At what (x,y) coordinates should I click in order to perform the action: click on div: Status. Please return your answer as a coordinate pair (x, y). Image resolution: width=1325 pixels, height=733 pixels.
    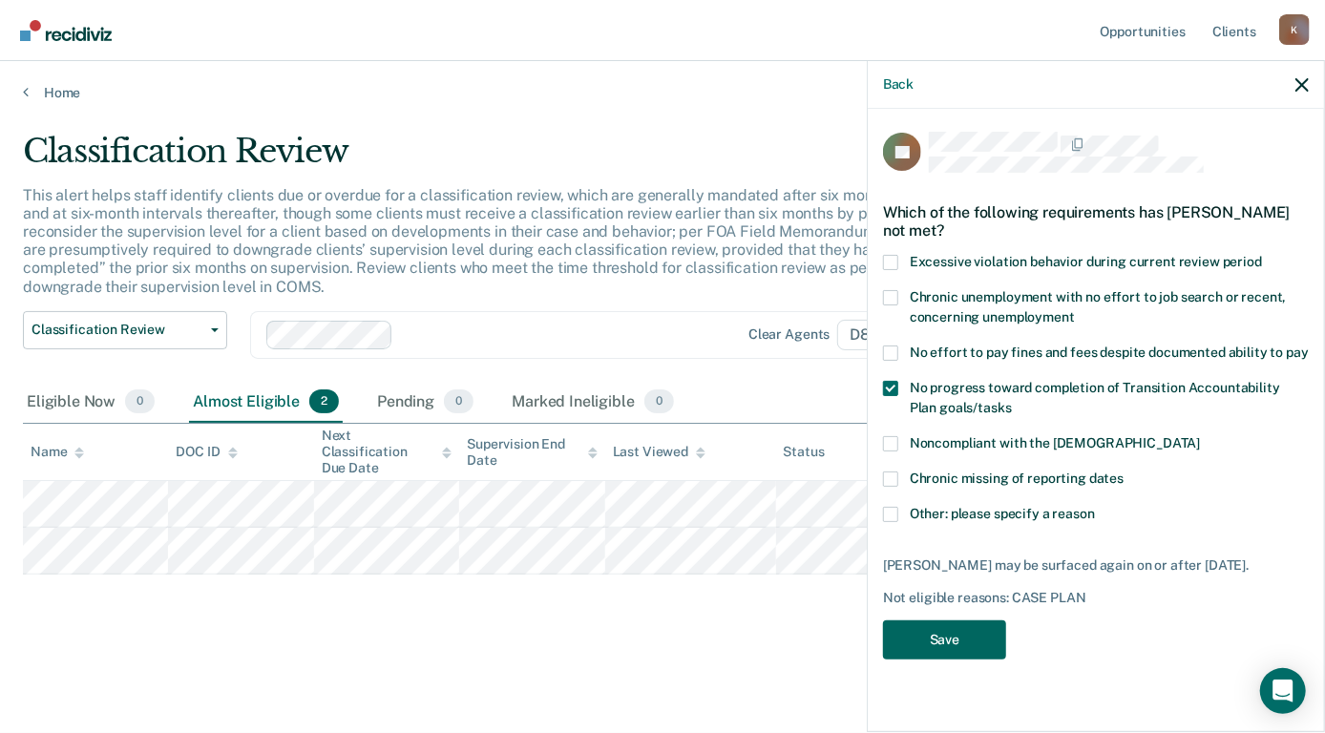
    Looking at the image, I should click on (804, 451).